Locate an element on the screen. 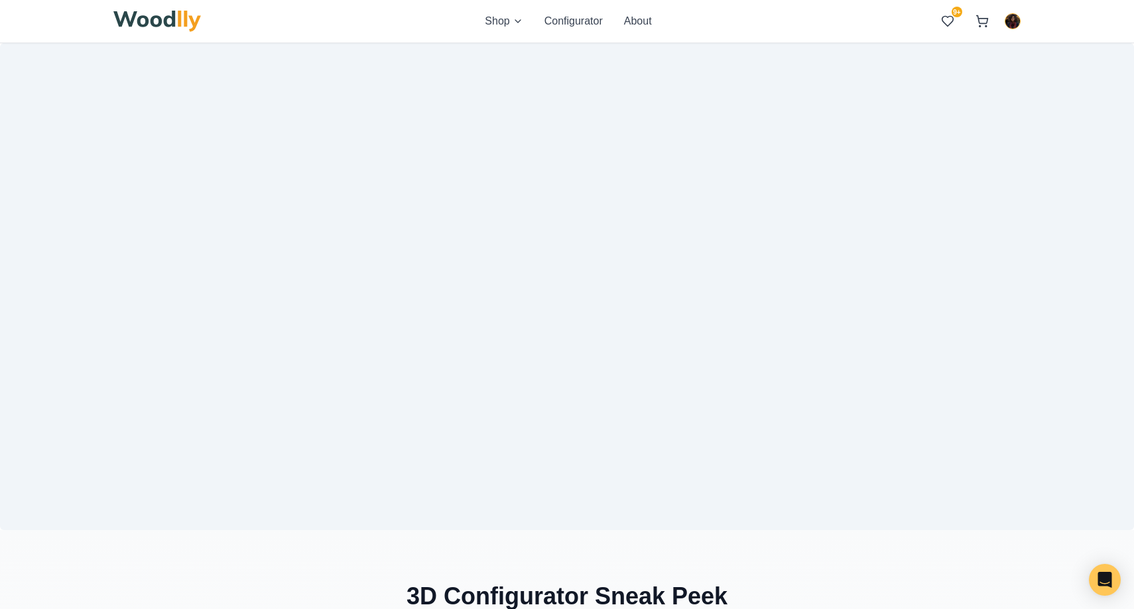 This screenshot has height=609, width=1134. button: Configurator is located at coordinates (574, 21).